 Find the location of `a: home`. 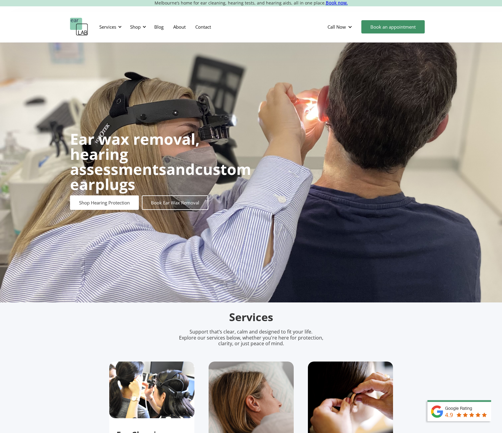

a: home is located at coordinates (79, 27).